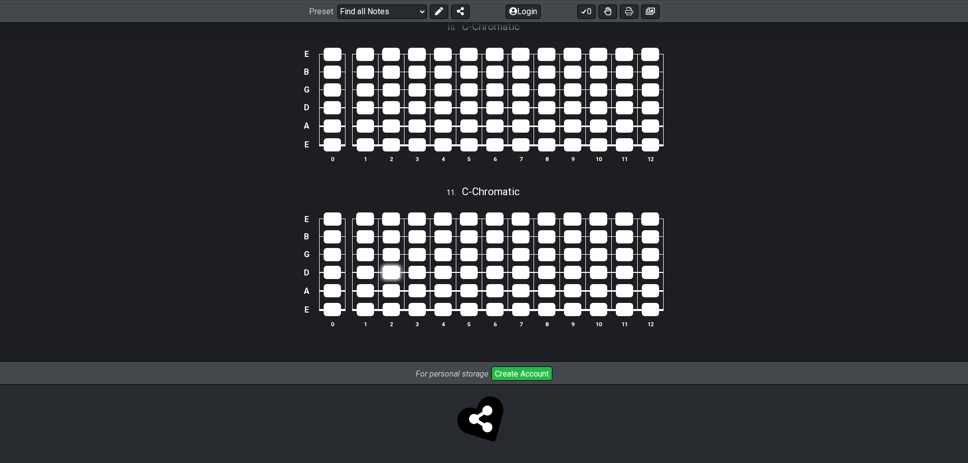 This screenshot has height=463, width=968. What do you see at coordinates (522, 374) in the screenshot?
I see `button: Create Account` at bounding box center [522, 374].